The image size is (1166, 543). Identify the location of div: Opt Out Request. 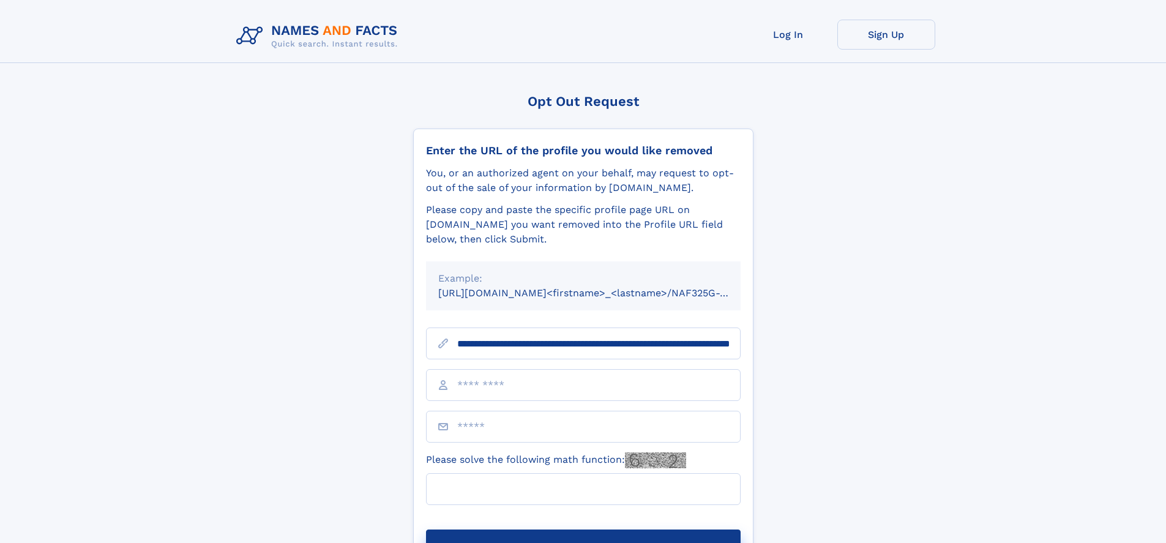
(583, 101).